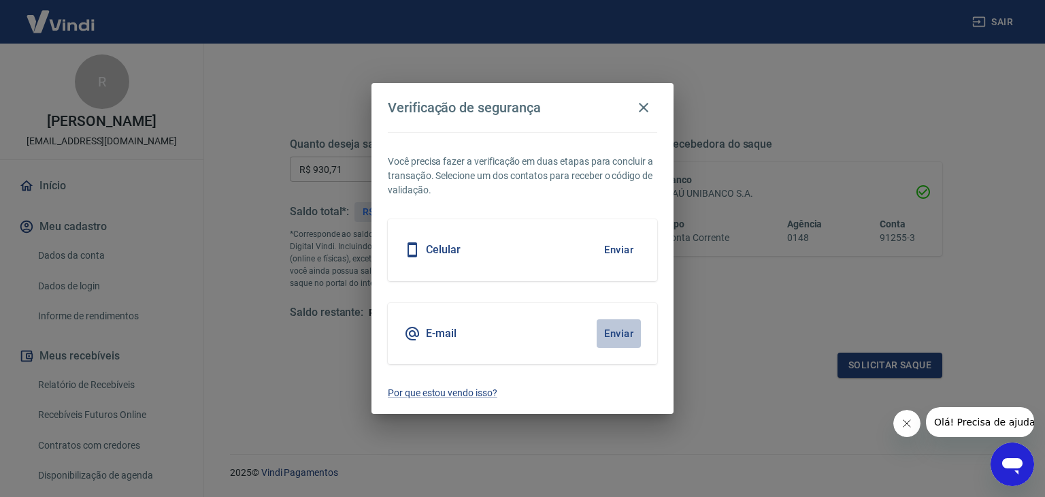 Image resolution: width=1045 pixels, height=497 pixels. I want to click on p: Você precisa fazer a verificação em duas etapas para concluir a transação. Selecione um dos conta..., so click(522, 175).